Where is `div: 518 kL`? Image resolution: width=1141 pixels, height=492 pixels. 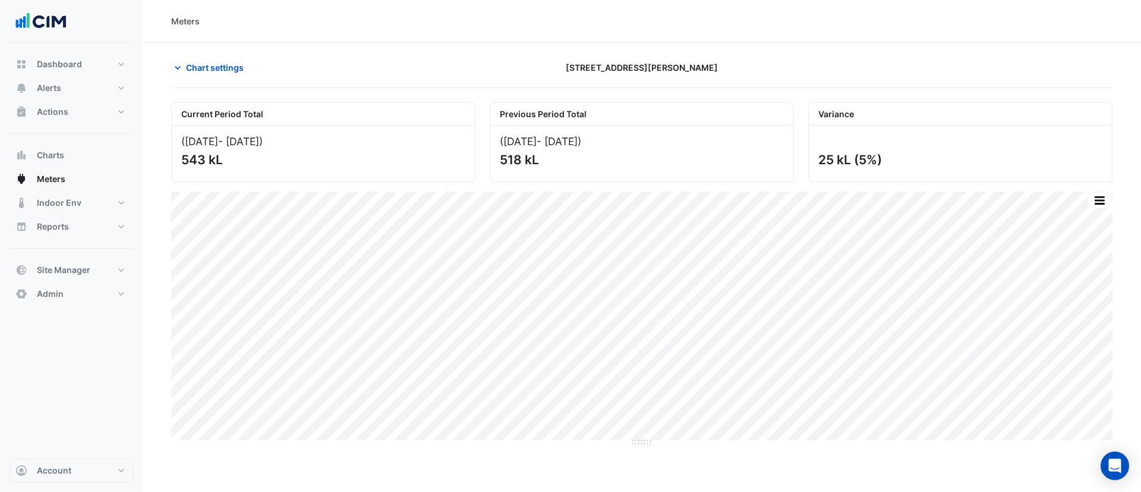
div: 518 kL is located at coordinates (641, 159).